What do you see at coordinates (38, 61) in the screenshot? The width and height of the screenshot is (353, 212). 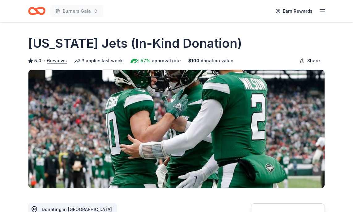 I see `span: 5.0` at bounding box center [38, 61].